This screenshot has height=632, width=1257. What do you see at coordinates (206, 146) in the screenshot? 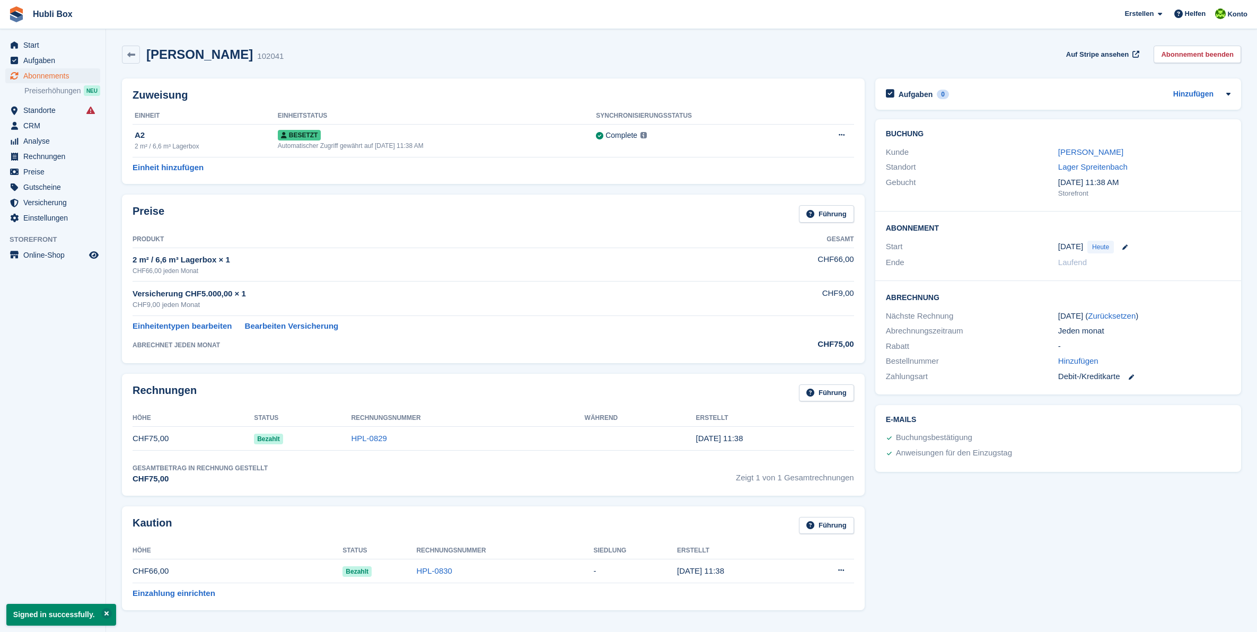
I see `div: 2 m² / 6,6 m³ Lagerbox` at bounding box center [206, 146].